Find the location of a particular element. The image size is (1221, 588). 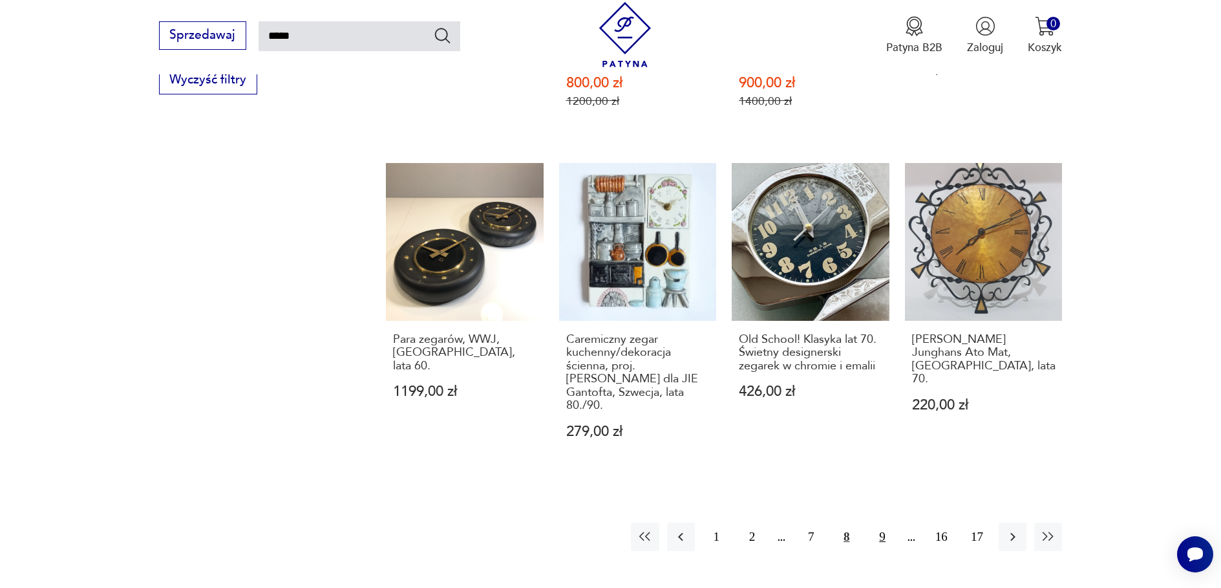

p: 250,00 zł is located at coordinates (984, 69).